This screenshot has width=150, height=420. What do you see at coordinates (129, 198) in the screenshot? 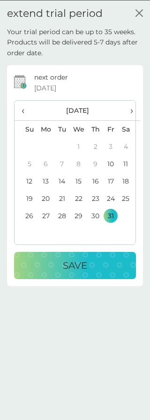
I see `td: 25` at bounding box center [129, 198].